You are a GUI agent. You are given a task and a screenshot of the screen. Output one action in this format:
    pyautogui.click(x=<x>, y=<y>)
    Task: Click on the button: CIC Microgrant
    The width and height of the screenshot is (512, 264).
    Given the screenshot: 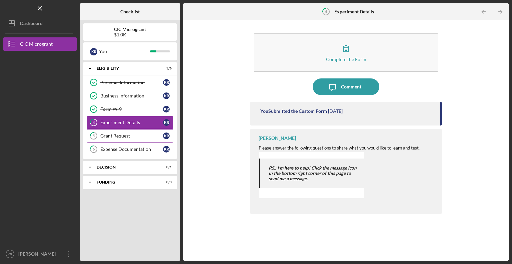 What is the action you would take?
    pyautogui.click(x=40, y=44)
    